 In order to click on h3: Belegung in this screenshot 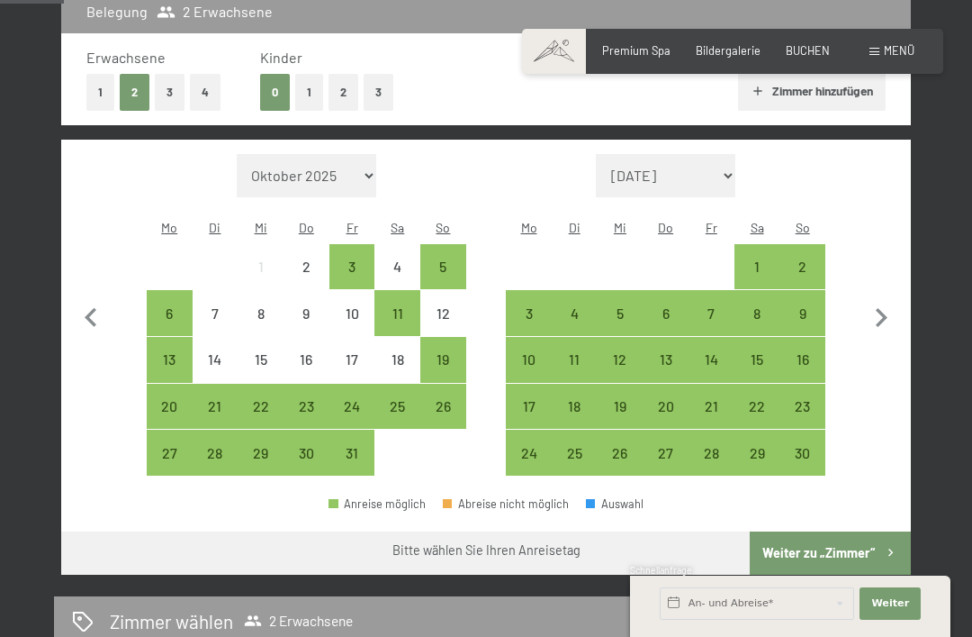, I will do `click(117, 12)`.